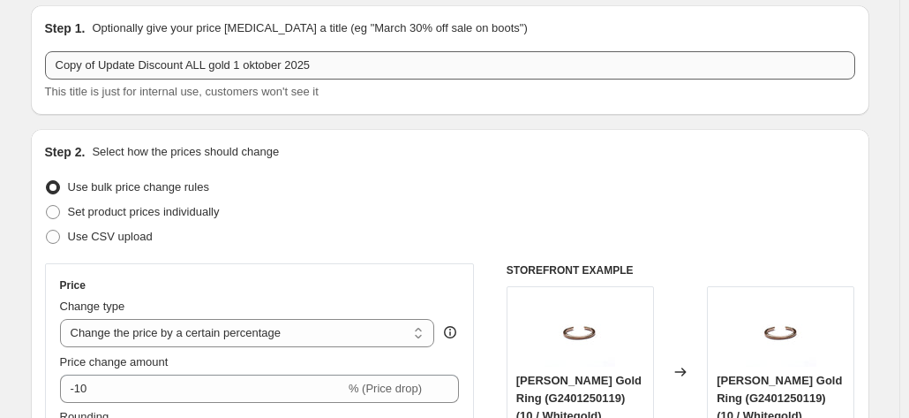 This screenshot has height=418, width=909. What do you see at coordinates (144, 211) in the screenshot?
I see `span: Set product prices individually` at bounding box center [144, 211].